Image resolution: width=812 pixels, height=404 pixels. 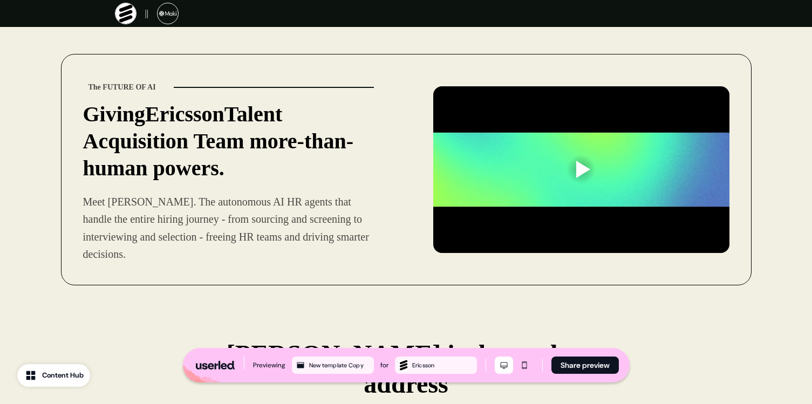 I want to click on strong: Giving, so click(x=114, y=114).